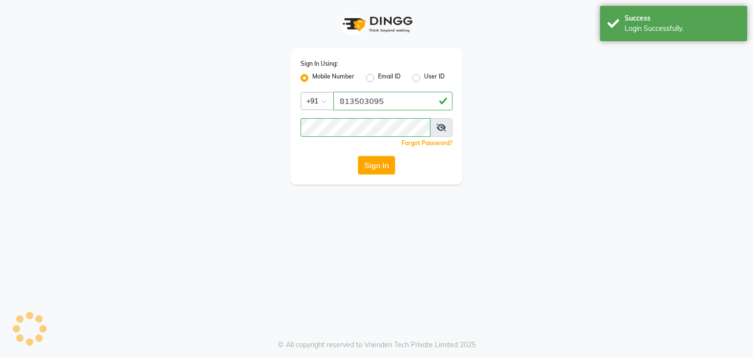 The image size is (753, 358). I want to click on button: Sign In, so click(377, 165).